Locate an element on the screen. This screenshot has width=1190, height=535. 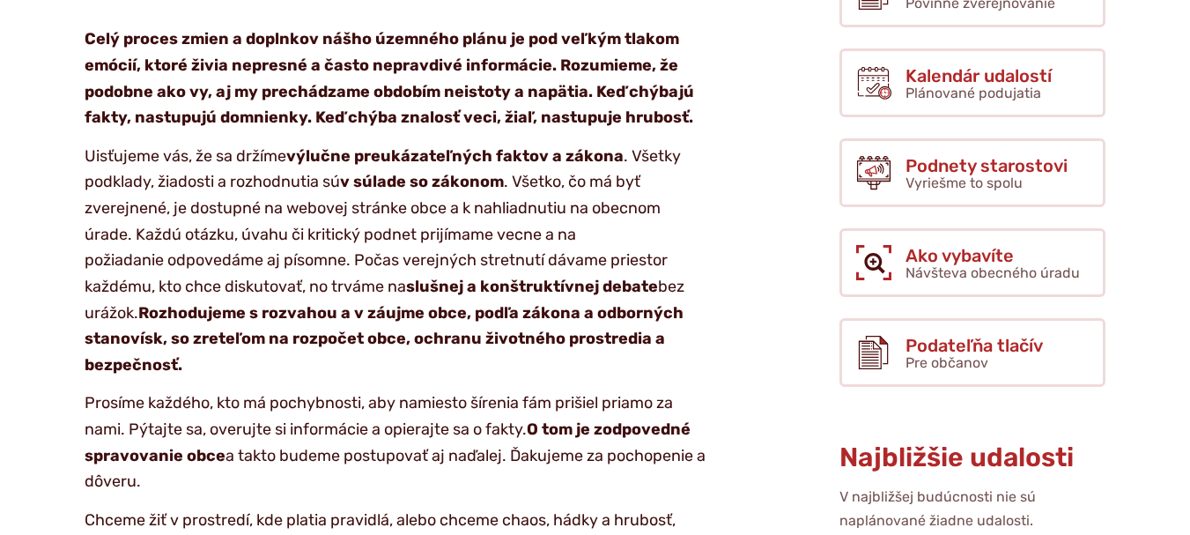
span: Plánované podujatia is located at coordinates (973, 93).